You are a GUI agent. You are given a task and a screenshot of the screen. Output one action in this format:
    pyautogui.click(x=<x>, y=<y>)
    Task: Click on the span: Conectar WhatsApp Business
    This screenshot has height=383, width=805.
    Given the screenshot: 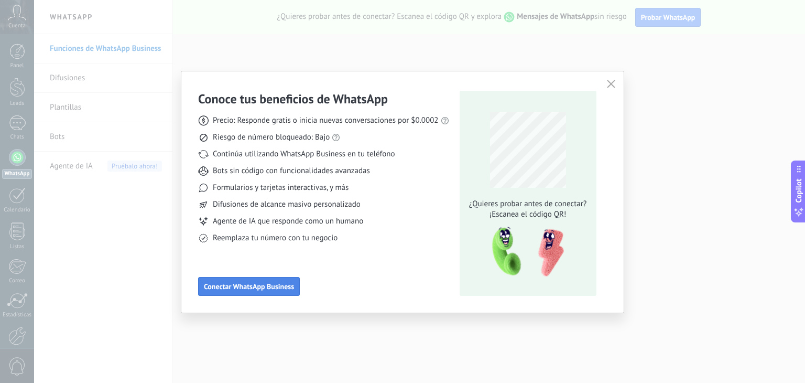 What is the action you would take?
    pyautogui.click(x=249, y=286)
    